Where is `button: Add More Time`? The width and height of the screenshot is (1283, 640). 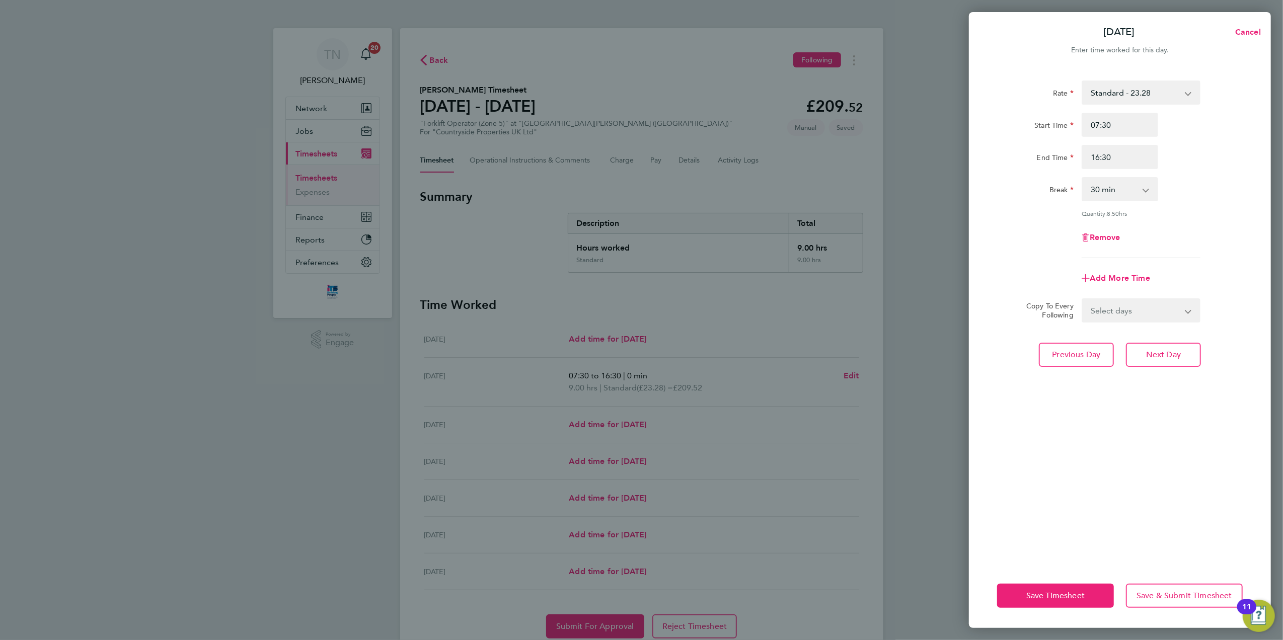
button: Add More Time is located at coordinates (1116, 278).